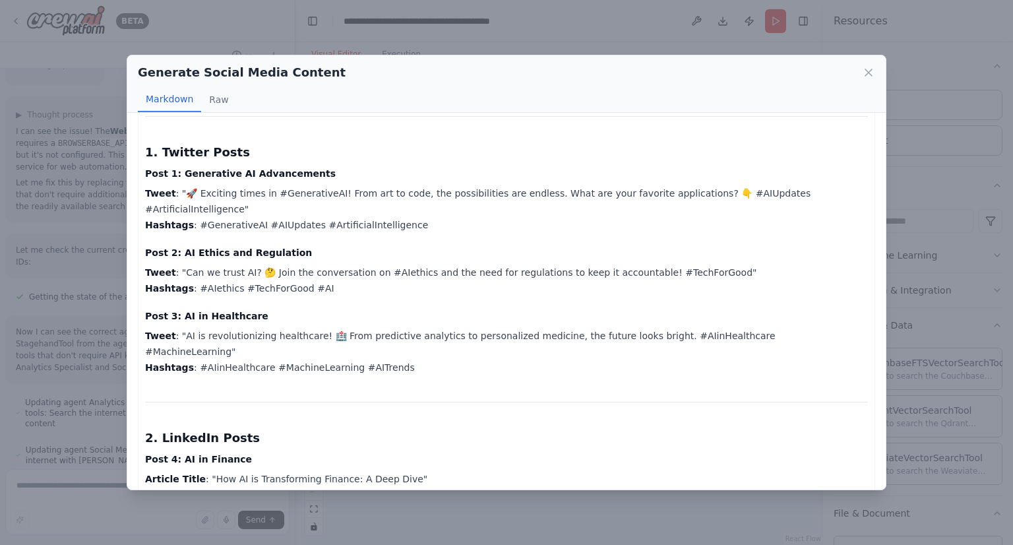 The width and height of the screenshot is (1013, 545). What do you see at coordinates (241, 73) in the screenshot?
I see `h2: Generate Social Media Content` at bounding box center [241, 73].